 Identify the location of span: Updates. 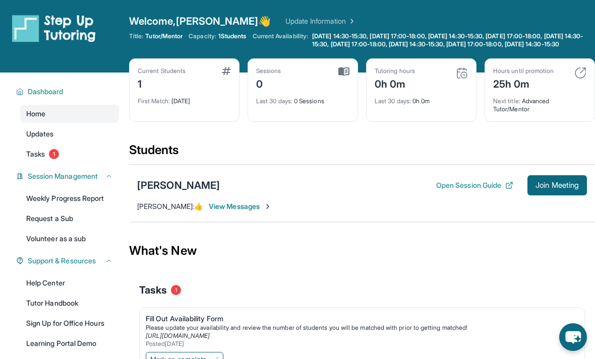
(40, 134).